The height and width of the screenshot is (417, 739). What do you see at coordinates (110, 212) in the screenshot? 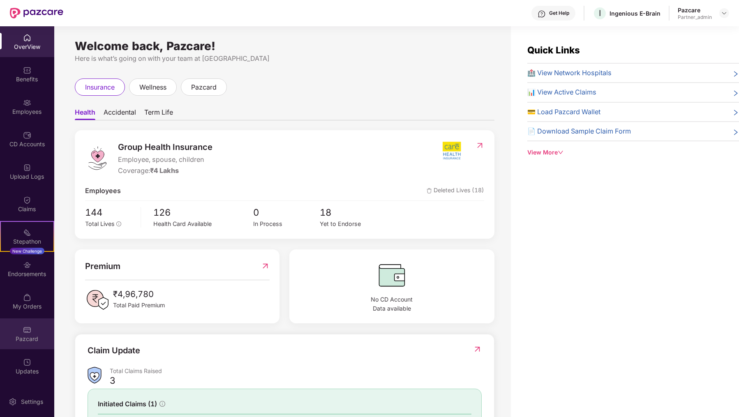
I see `span: 144` at bounding box center [110, 212].